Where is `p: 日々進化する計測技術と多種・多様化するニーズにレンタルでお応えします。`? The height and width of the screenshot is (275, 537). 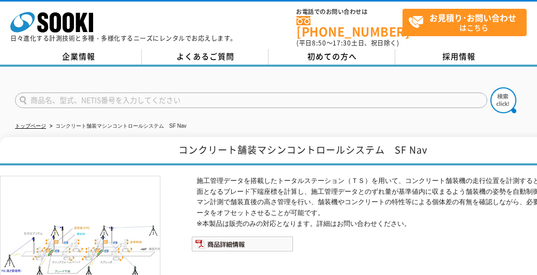
p: 日々進化する計測技術と多種・多様化するニーズにレンタルでお応えします。 is located at coordinates (124, 38).